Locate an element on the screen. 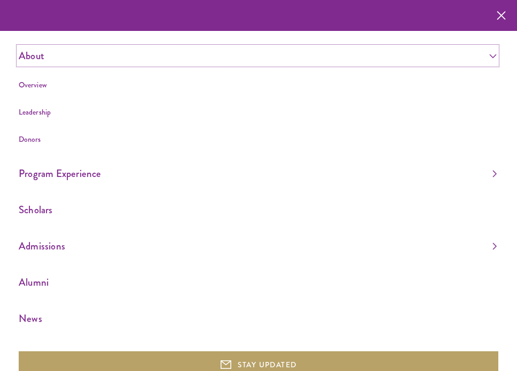 This screenshot has width=517, height=371. a: About is located at coordinates (257, 55).